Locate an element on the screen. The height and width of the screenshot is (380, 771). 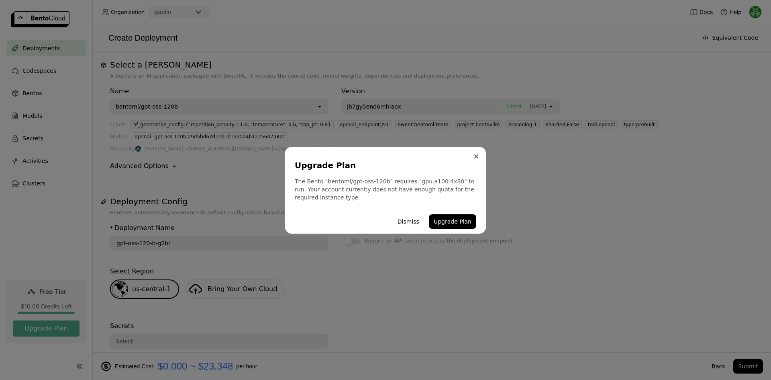
button: Upgrade Plan is located at coordinates (453, 221).